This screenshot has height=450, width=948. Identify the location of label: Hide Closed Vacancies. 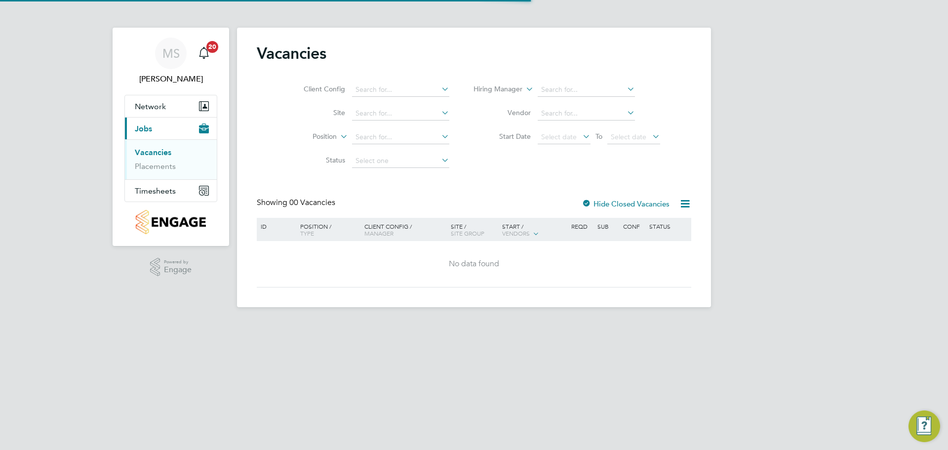
(626, 203).